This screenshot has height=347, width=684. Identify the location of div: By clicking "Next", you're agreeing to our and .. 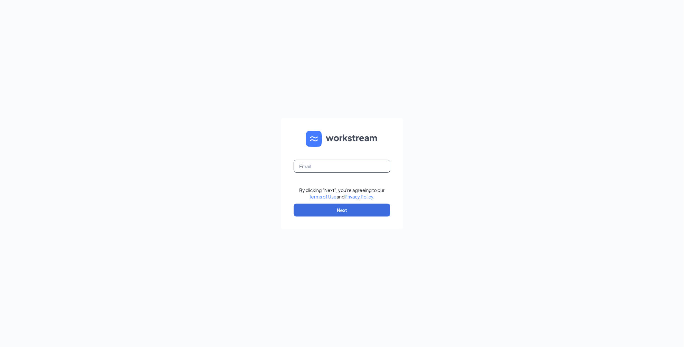
(342, 193).